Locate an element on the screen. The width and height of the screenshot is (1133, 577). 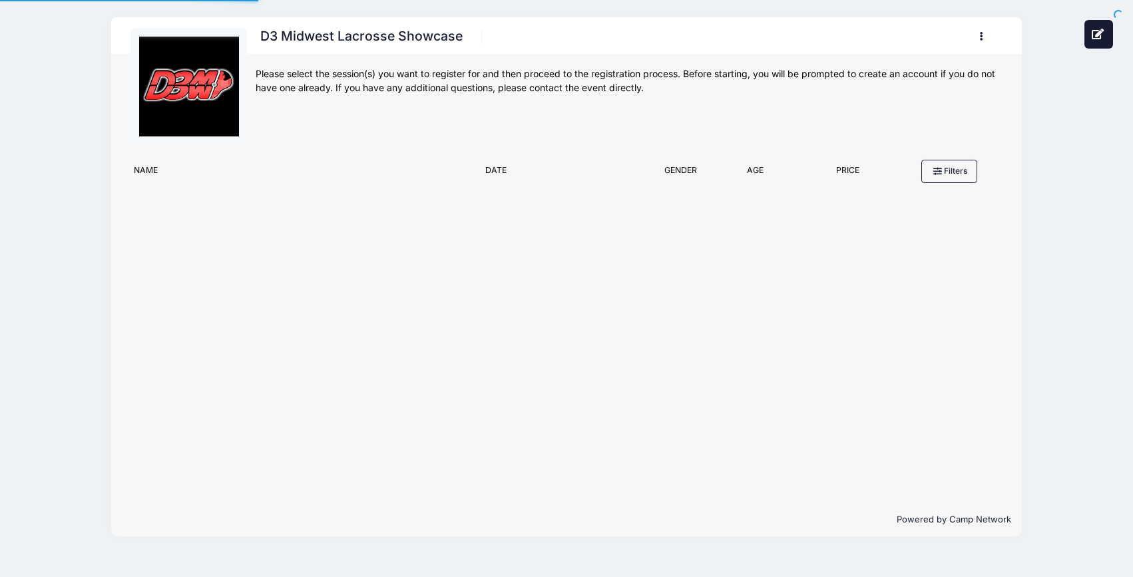
img: logo is located at coordinates (189, 87).